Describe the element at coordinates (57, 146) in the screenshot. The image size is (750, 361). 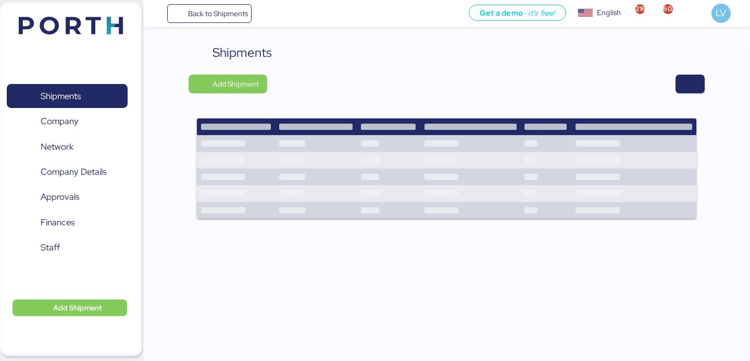
I see `span: Network` at that location.